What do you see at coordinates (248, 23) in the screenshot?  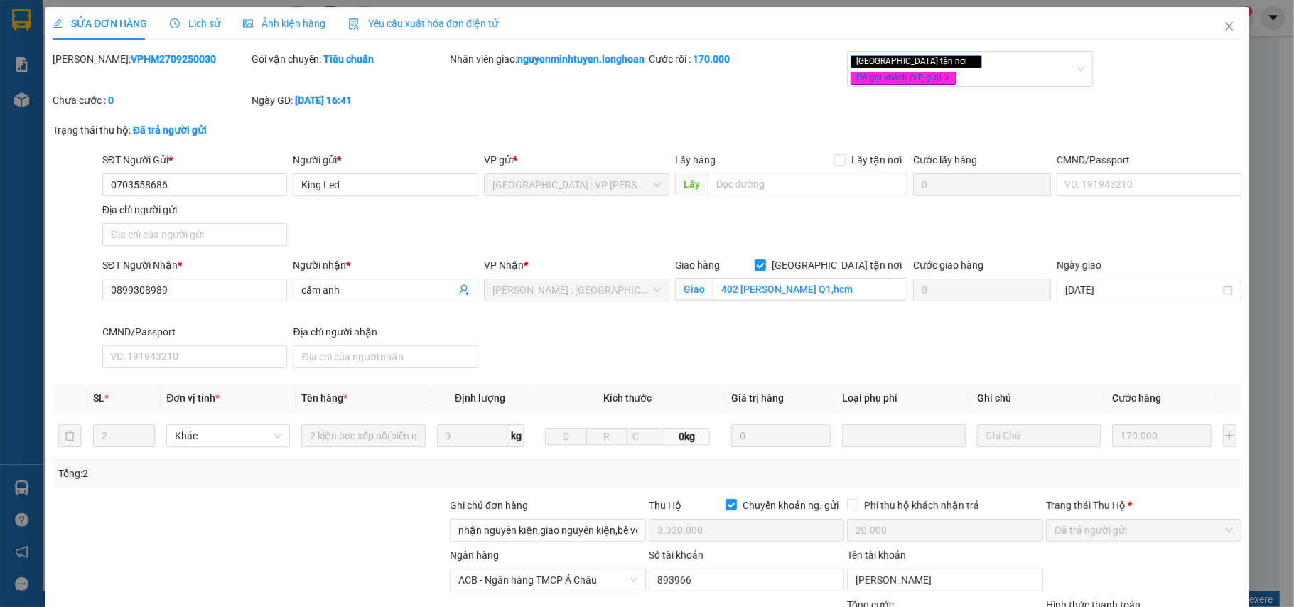 I see `span: picture` at bounding box center [248, 23].